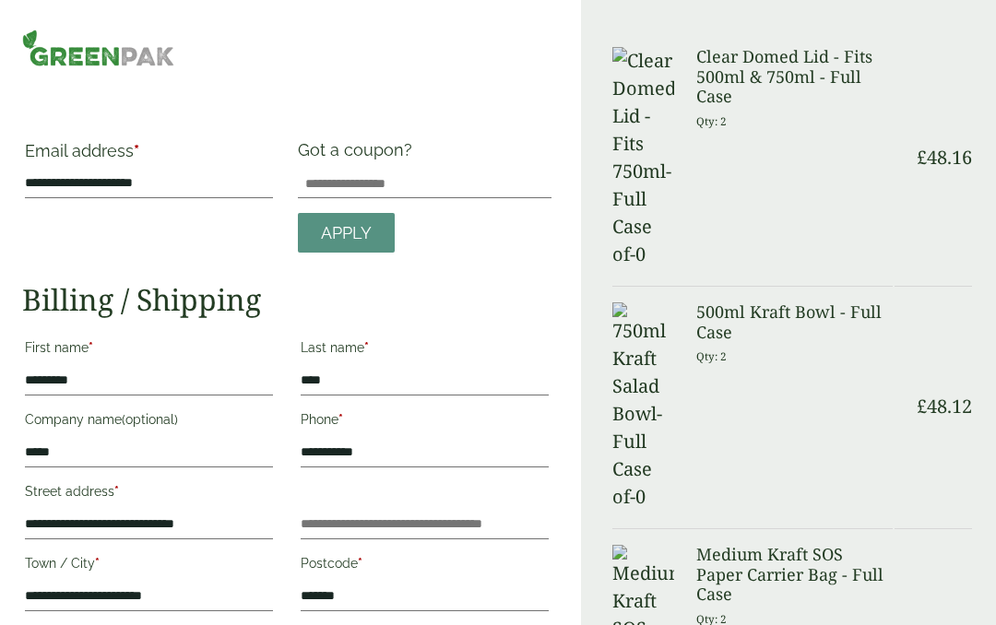 This screenshot has height=625, width=996. What do you see at coordinates (149, 419) in the screenshot?
I see `span: (optional)` at bounding box center [149, 419].